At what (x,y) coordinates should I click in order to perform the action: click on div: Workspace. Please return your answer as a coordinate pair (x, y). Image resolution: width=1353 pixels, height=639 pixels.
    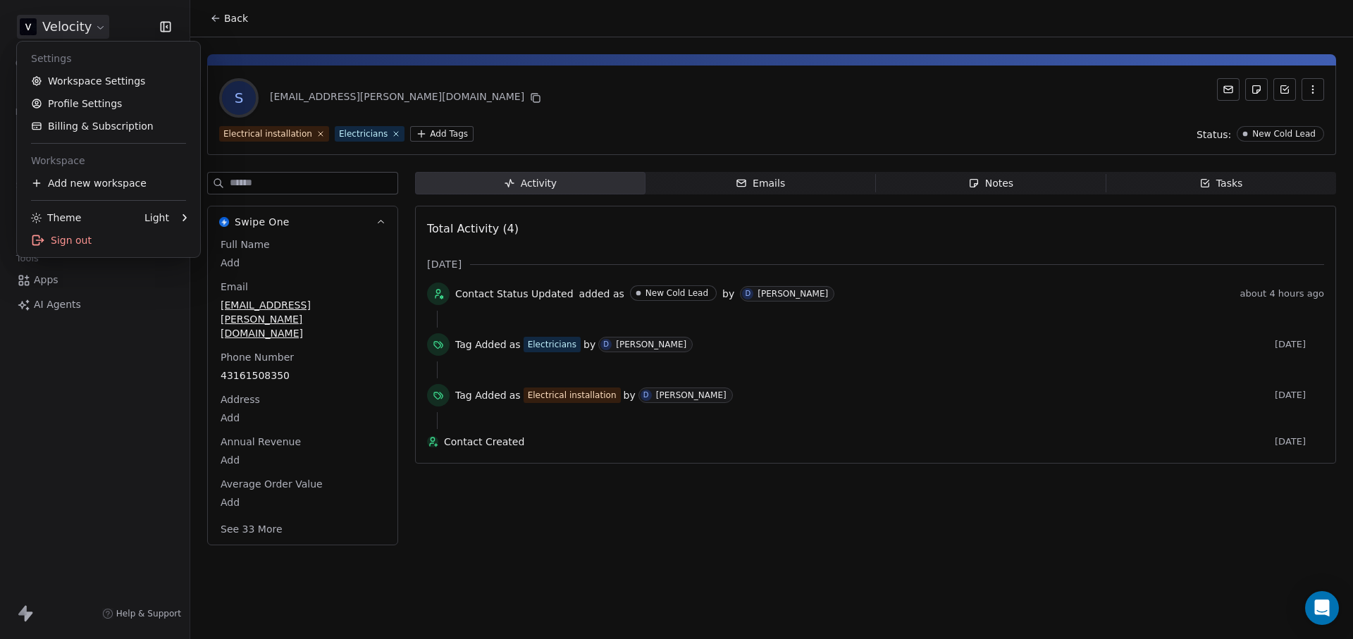
    Looking at the image, I should click on (109, 161).